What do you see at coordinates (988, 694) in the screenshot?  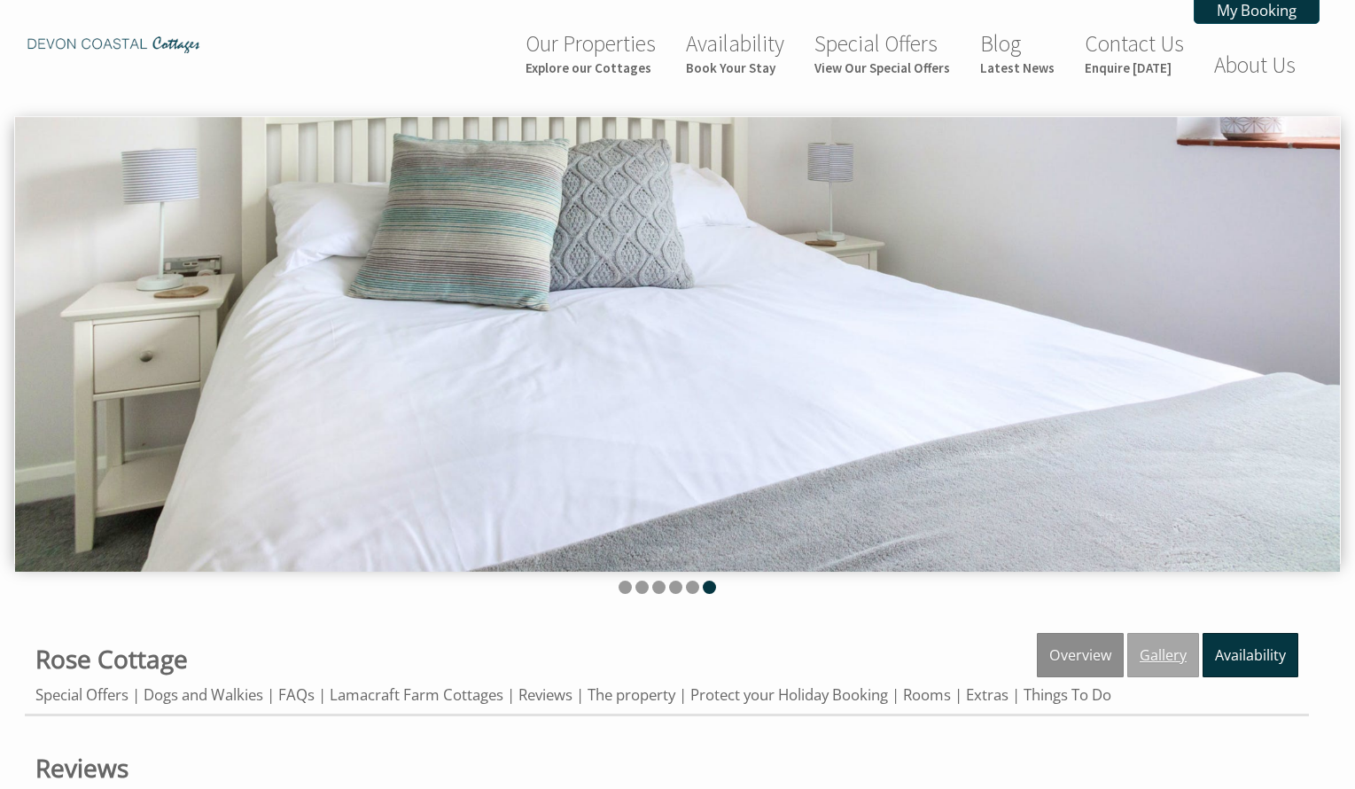 I see `a: Extras` at bounding box center [988, 694].